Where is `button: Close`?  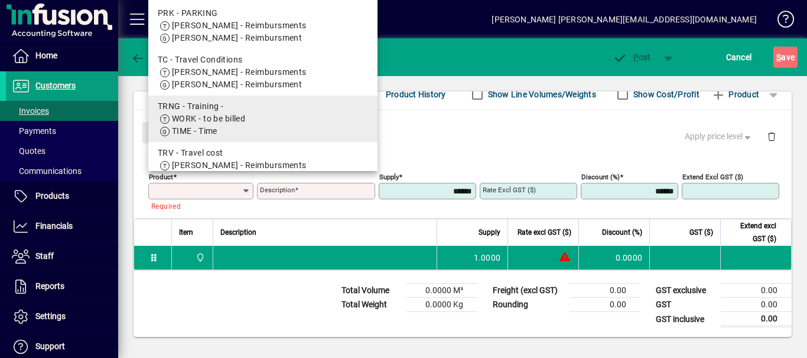
button: Close is located at coordinates (162, 133).